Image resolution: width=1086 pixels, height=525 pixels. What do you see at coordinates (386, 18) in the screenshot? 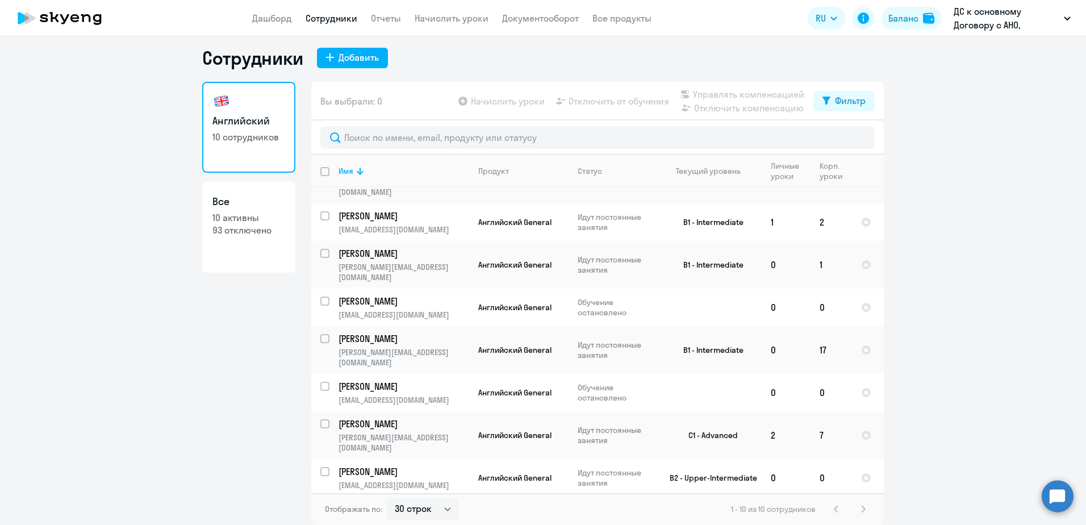
I see `a: Отчеты` at bounding box center [386, 18].